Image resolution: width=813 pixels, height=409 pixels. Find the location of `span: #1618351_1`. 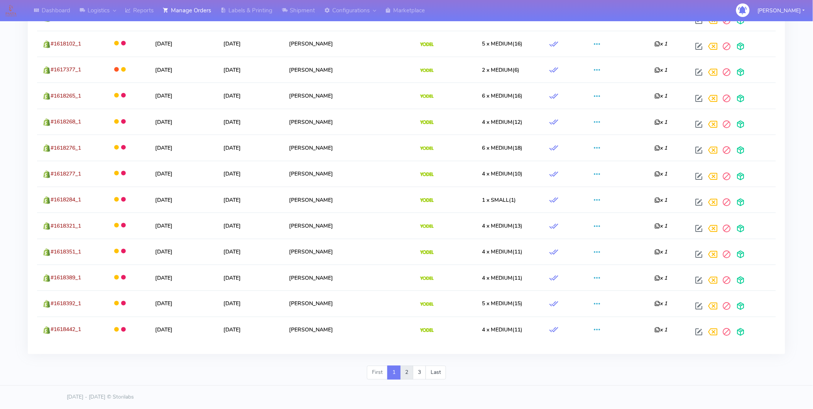

span: #1618351_1 is located at coordinates (66, 252).